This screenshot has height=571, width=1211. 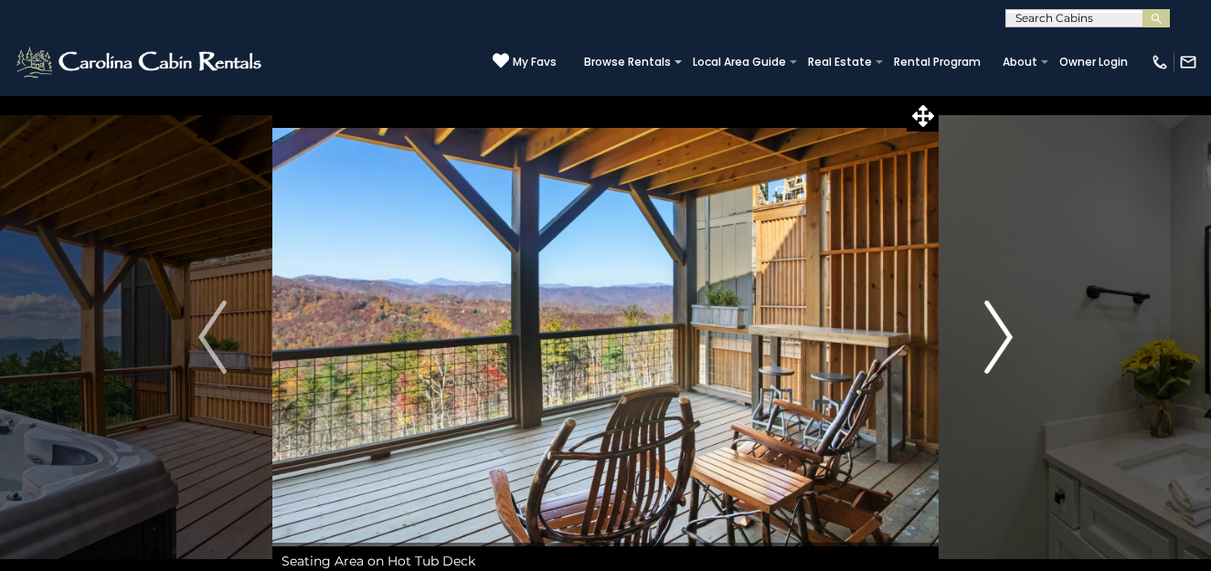 What do you see at coordinates (627, 62) in the screenshot?
I see `a: Browse Rentals` at bounding box center [627, 62].